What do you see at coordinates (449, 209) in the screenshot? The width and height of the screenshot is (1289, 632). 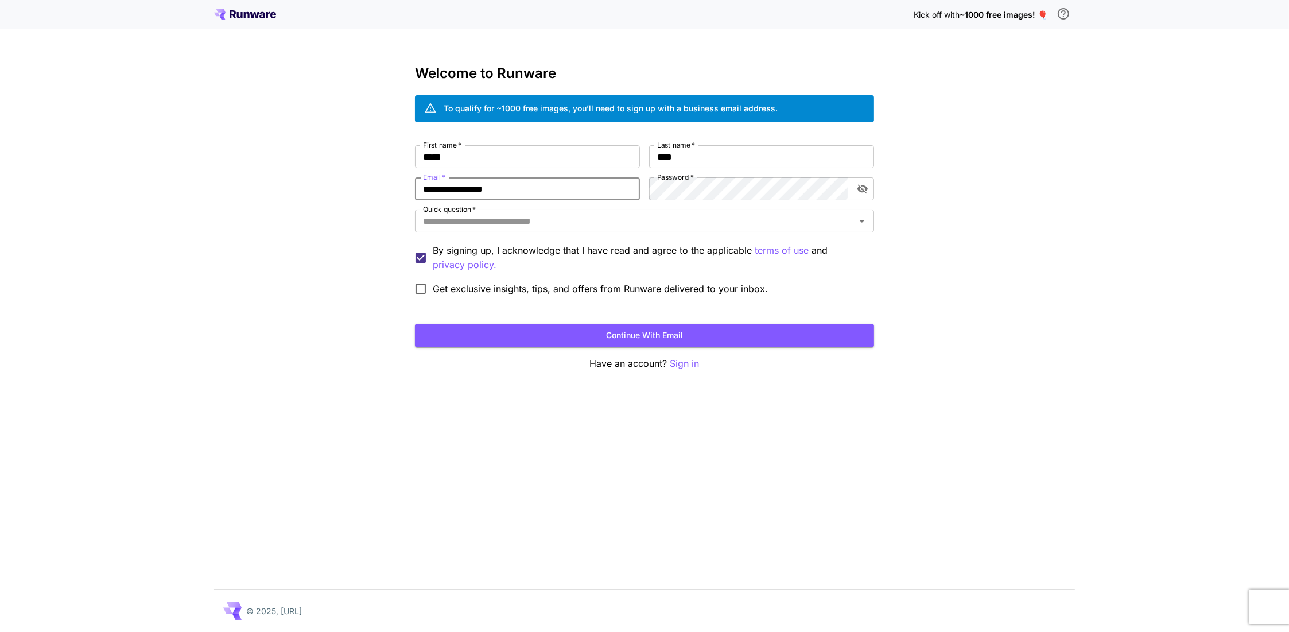 I see `label: Quick question` at bounding box center [449, 209].